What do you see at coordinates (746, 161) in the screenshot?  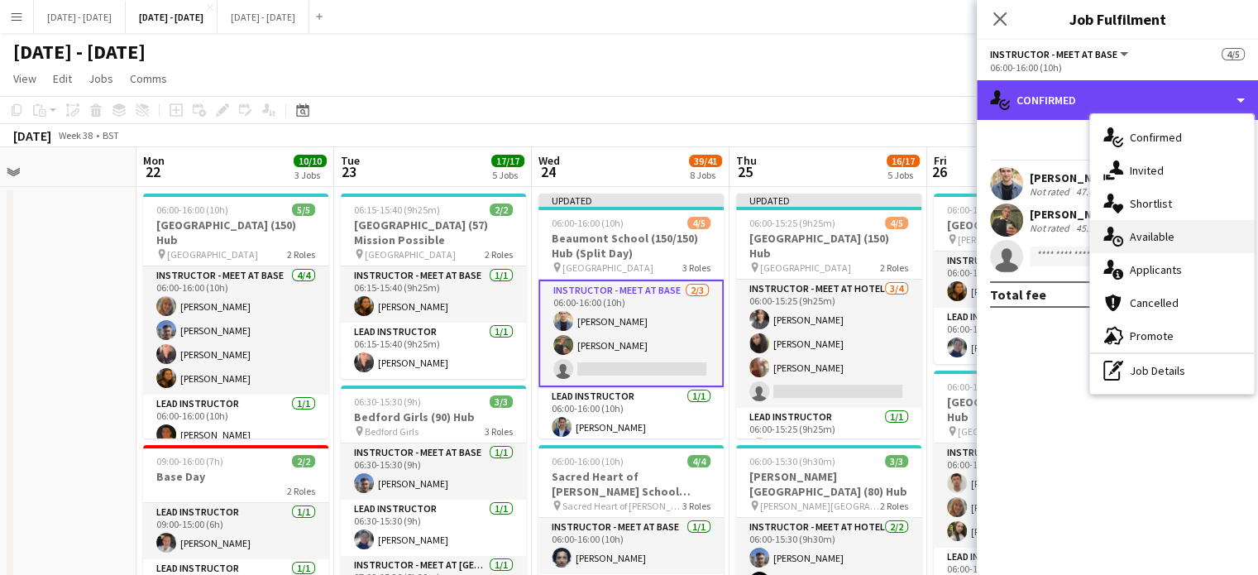 I see `span: Thu` at bounding box center [746, 161].